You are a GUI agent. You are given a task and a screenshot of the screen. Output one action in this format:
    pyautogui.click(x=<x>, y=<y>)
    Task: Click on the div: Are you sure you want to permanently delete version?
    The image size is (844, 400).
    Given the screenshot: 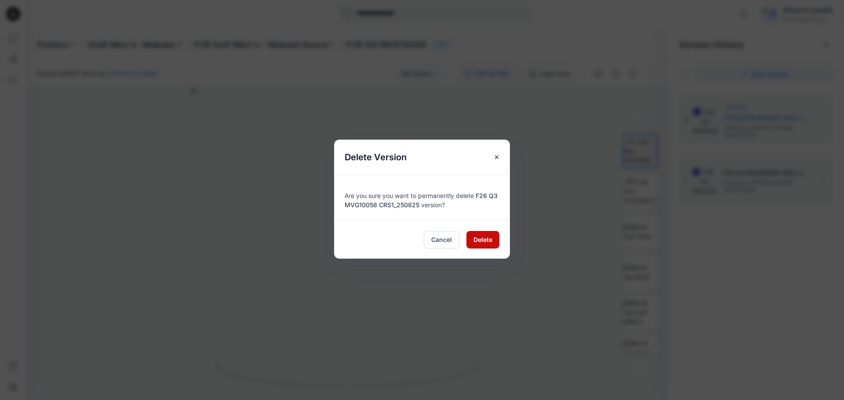 What is the action you would take?
    pyautogui.click(x=422, y=198)
    